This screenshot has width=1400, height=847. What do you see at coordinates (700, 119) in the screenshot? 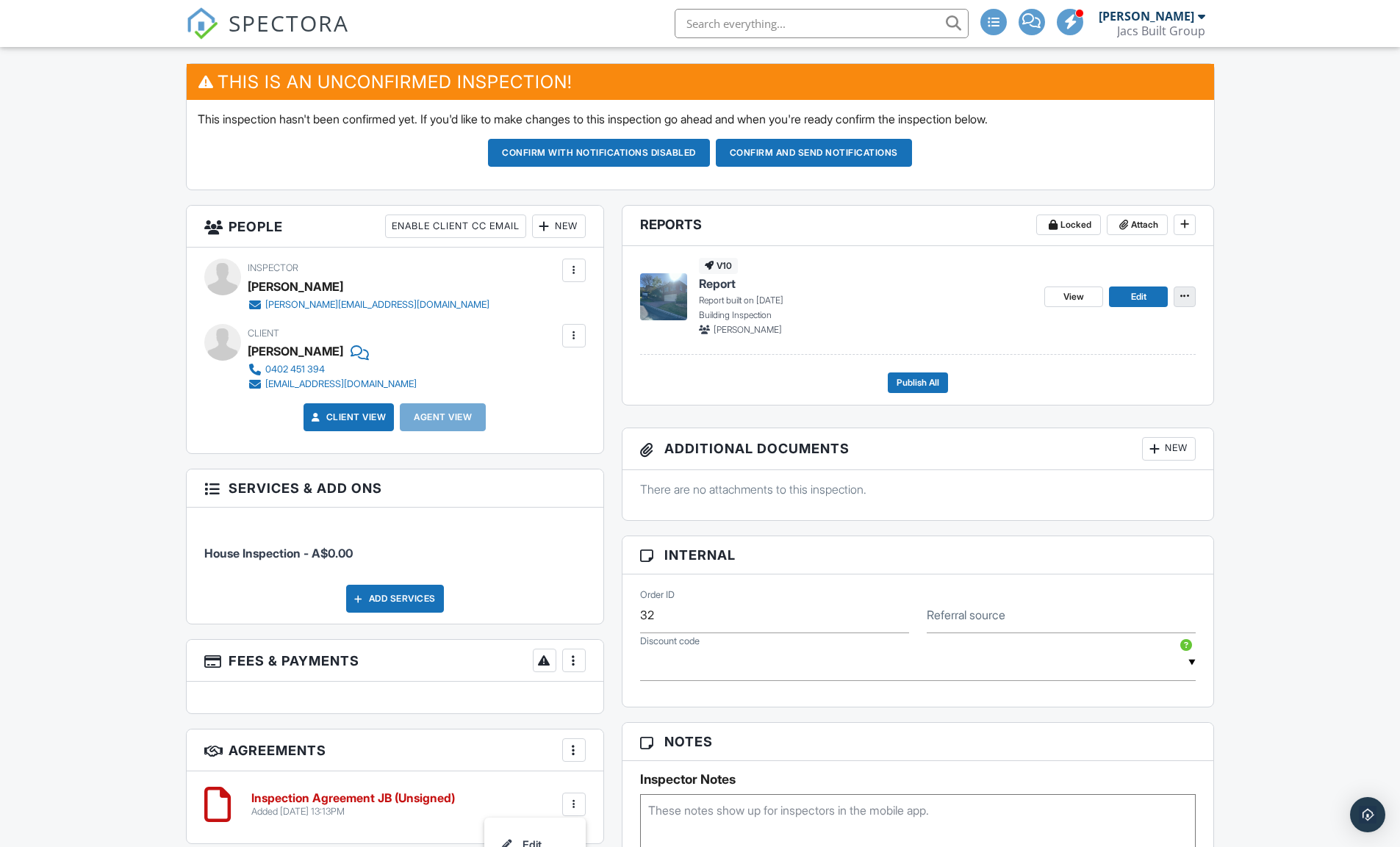
I see `p: This inspection hasn't been confirmed yet. If you'd like to make changes to this inspection go ah...` at bounding box center [700, 119].